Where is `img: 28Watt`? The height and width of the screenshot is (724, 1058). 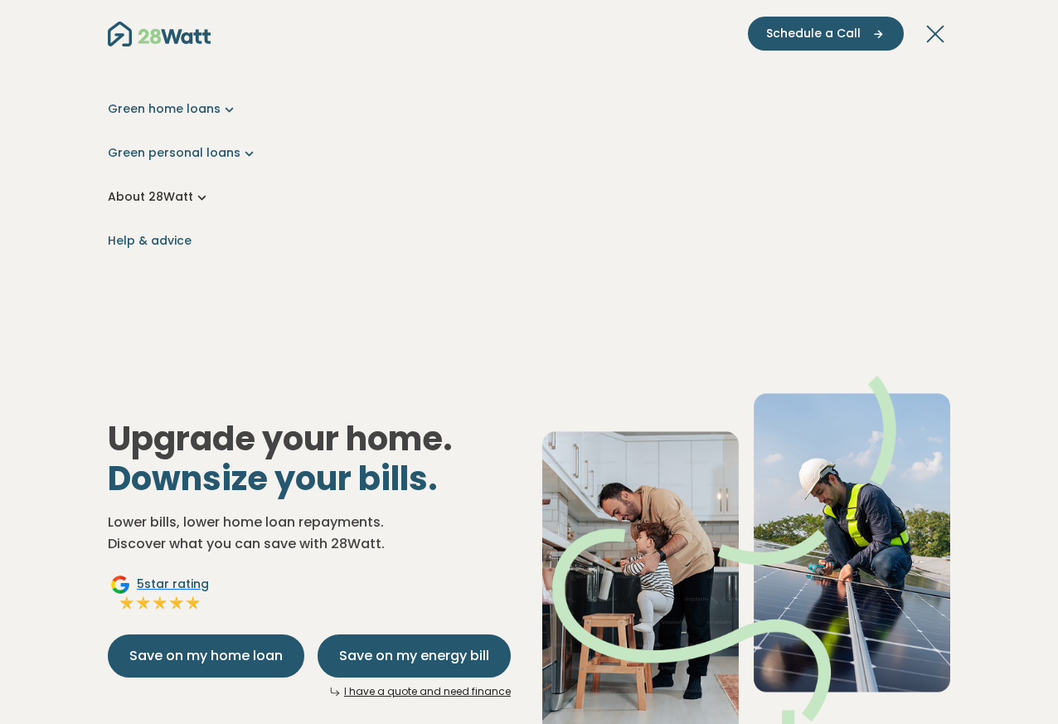 img: 28Watt is located at coordinates (159, 34).